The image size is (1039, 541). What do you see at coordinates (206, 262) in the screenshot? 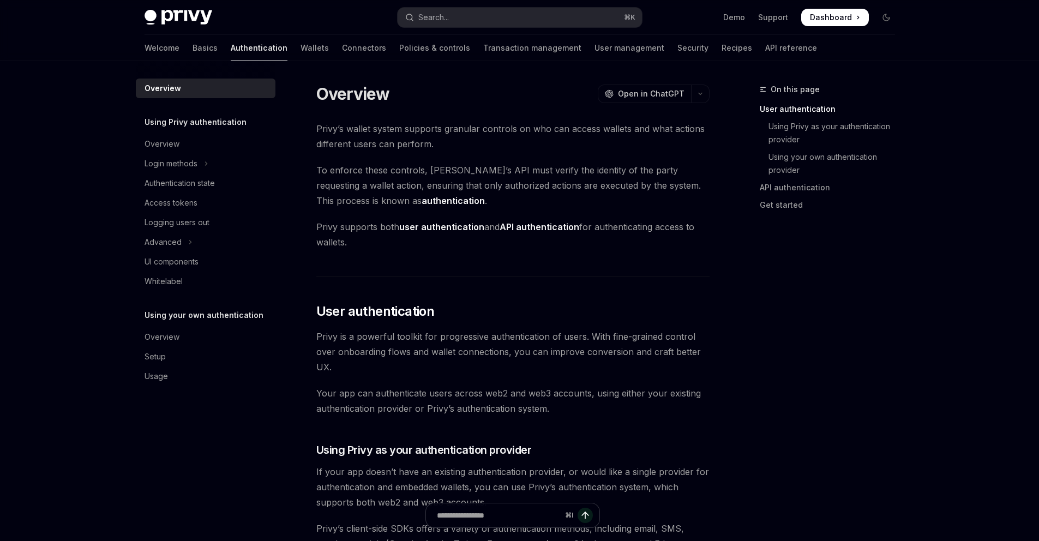
I see `a: UI components` at bounding box center [206, 262].